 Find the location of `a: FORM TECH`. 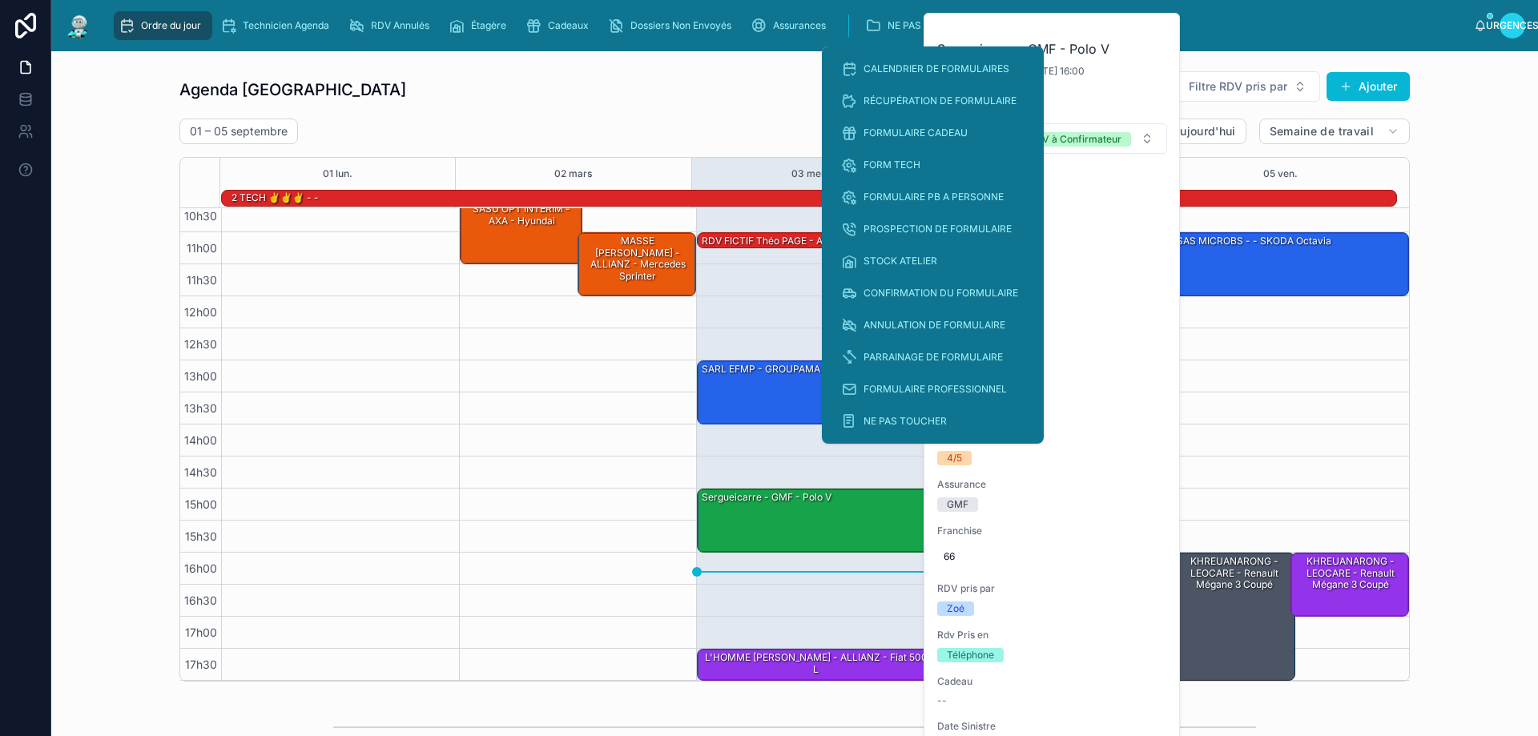

a: FORM TECH is located at coordinates (933, 165).